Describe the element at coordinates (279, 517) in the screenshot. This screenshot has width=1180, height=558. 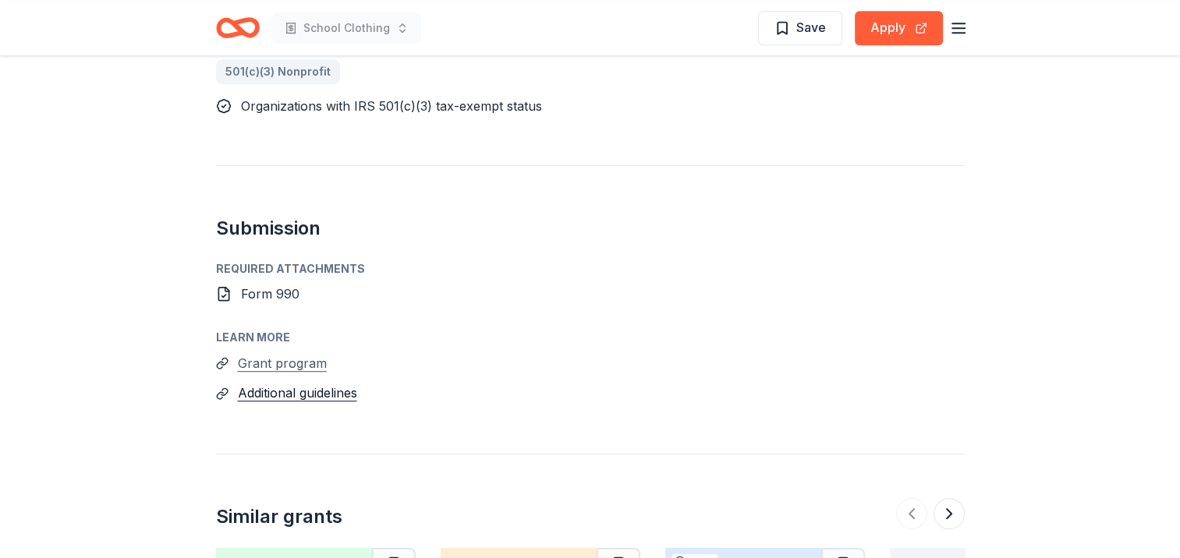
I see `div: Similar grants` at that location.